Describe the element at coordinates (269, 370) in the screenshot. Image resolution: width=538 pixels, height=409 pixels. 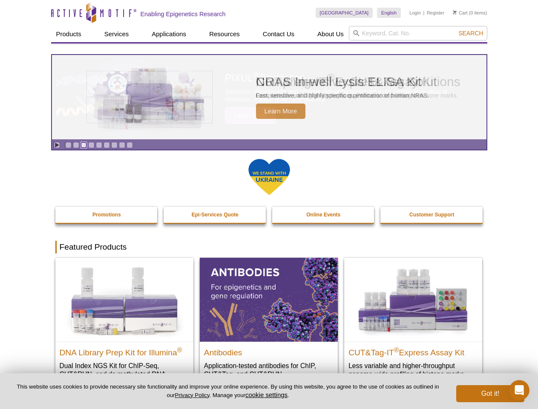
I see `p: Application-tested antibodies for ChIP, CUT&Tag, and CUT&RUN.` at that location.